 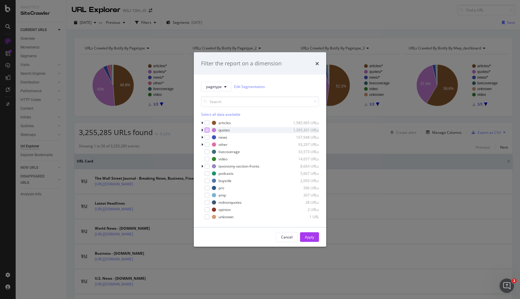 I want to click on div: opinion, so click(x=225, y=209).